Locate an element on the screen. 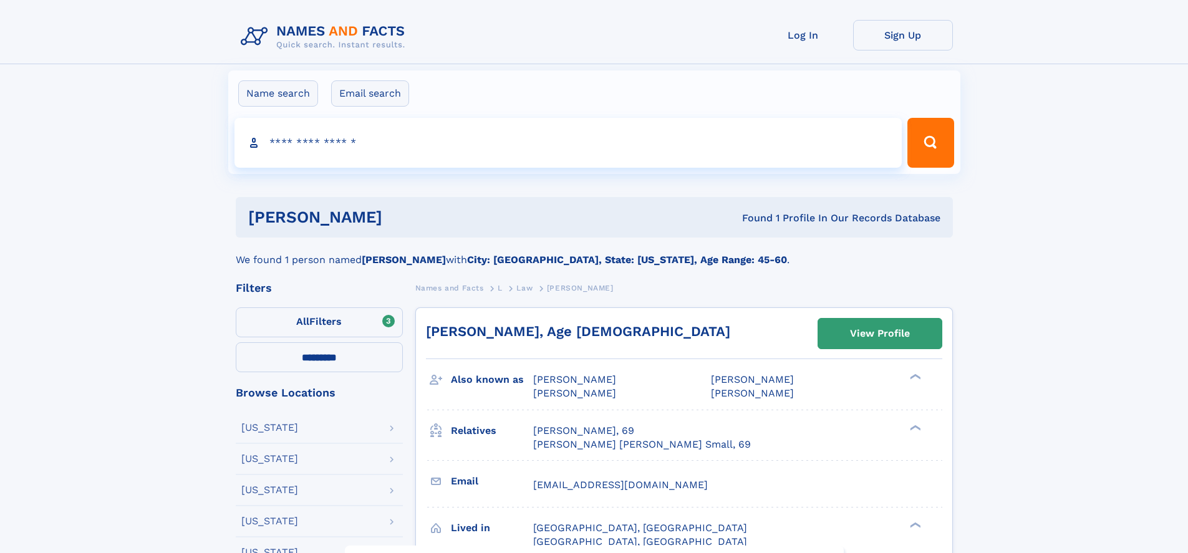  div: Found 1 Profile In Our Records Database is located at coordinates (751, 218).